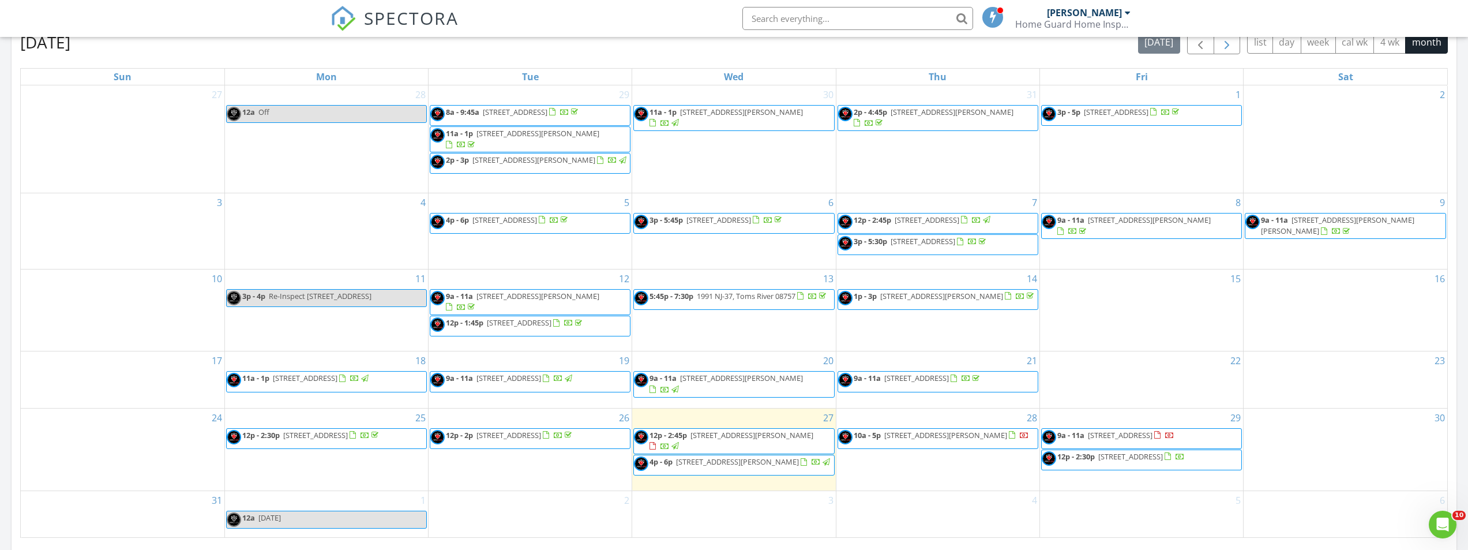 This screenshot has height=550, width=1468. What do you see at coordinates (326, 380) in the screenshot?
I see `td: Go to August 18, 2025` at bounding box center [326, 380].